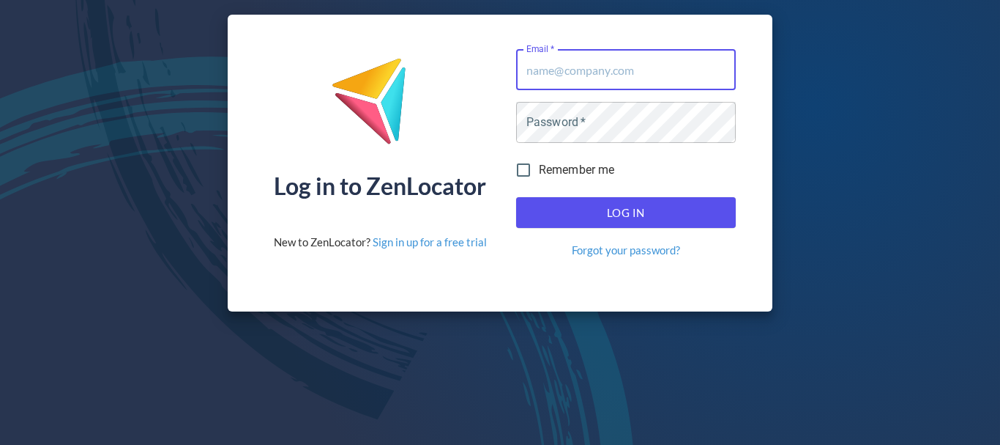 The width and height of the screenshot is (1000, 445). Describe the element at coordinates (430, 242) in the screenshot. I see `a: Sign in up for a free trial` at that location.